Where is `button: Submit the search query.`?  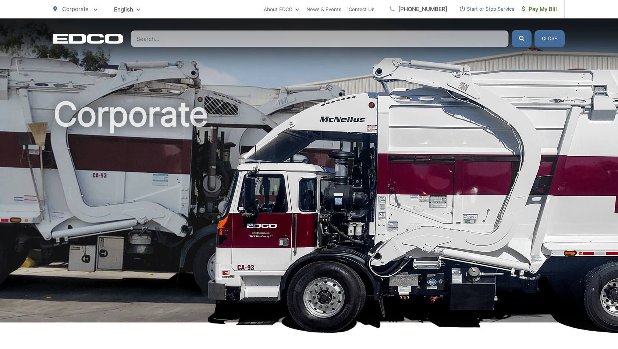 button: Submit the search query. is located at coordinates (522, 39).